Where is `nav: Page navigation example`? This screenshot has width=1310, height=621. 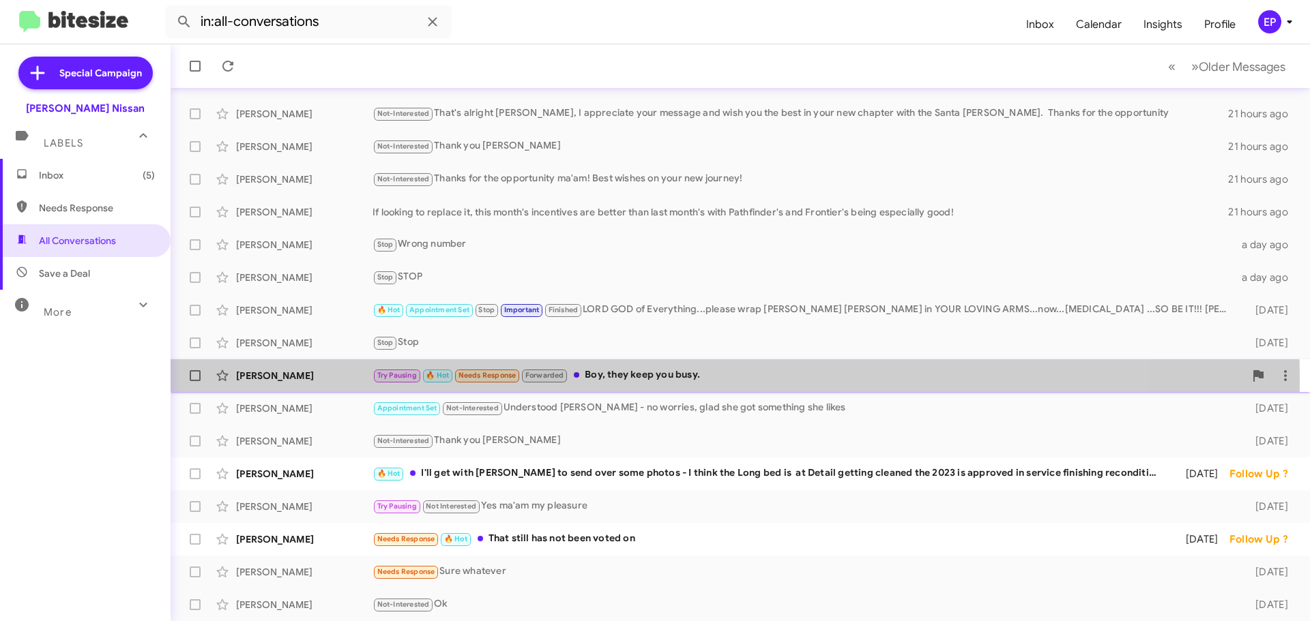
nav: Page navigation example is located at coordinates (1226, 66).